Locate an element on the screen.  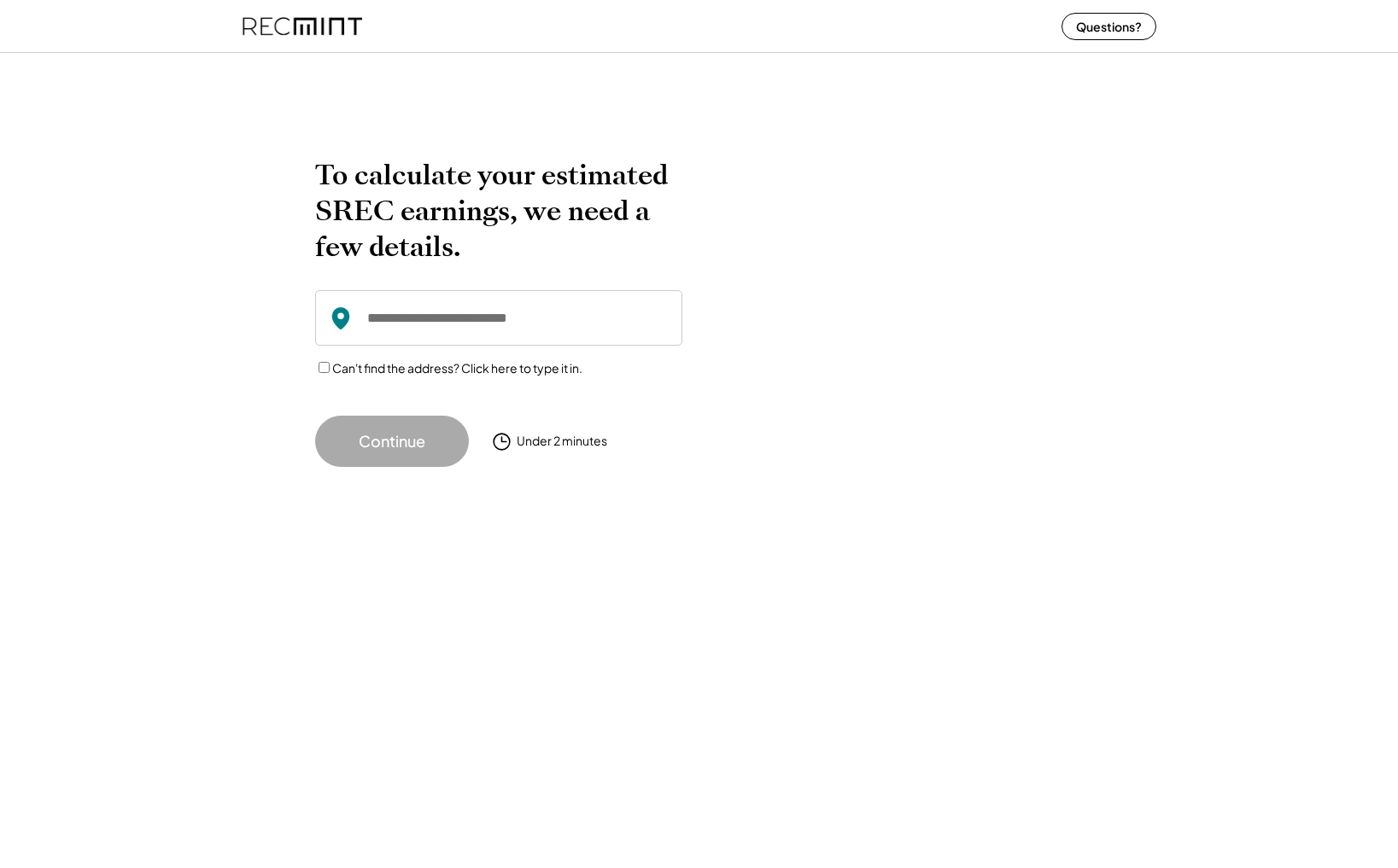
button: Continue is located at coordinates (392, 441).